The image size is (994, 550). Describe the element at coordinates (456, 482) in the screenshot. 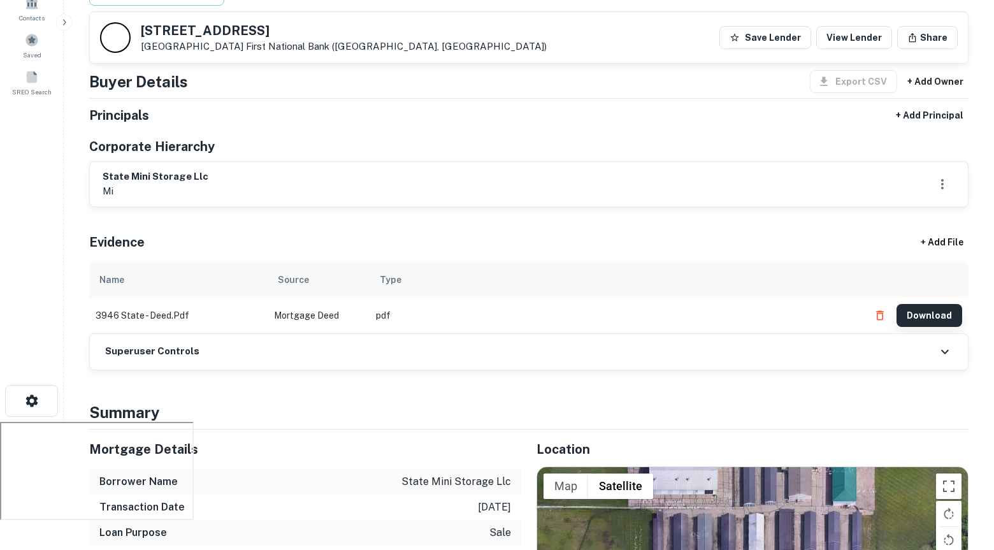

I see `p: state mini storage llc` at that location.